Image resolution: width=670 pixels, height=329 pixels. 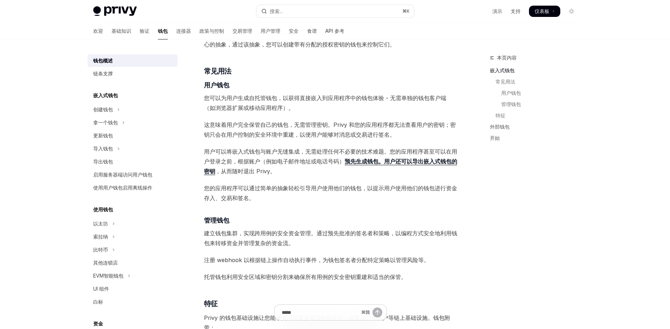 What do you see at coordinates (133, 61) in the screenshot?
I see `a: 钱包概述` at bounding box center [133, 61].